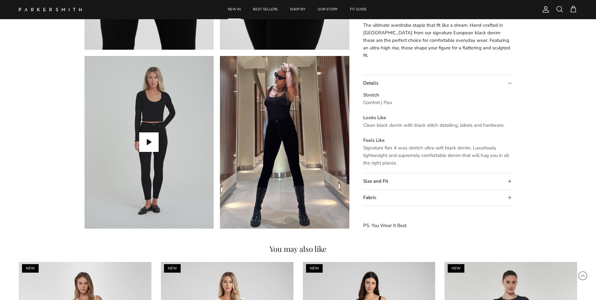 This screenshot has height=300, width=596. What do you see at coordinates (437, 197) in the screenshot?
I see `summary: Fabric` at bounding box center [437, 197].